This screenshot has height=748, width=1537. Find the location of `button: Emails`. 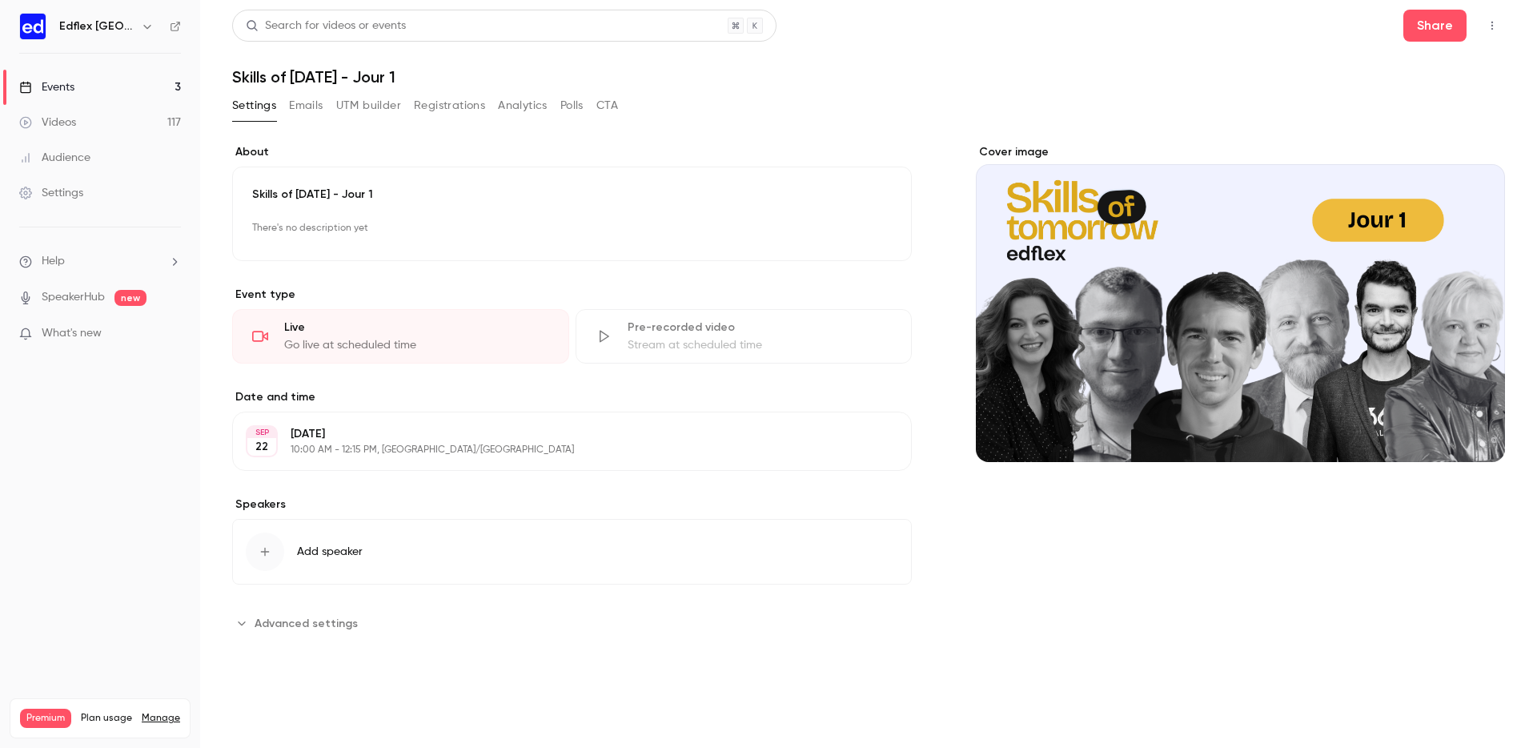

button: Emails is located at coordinates (306, 106).